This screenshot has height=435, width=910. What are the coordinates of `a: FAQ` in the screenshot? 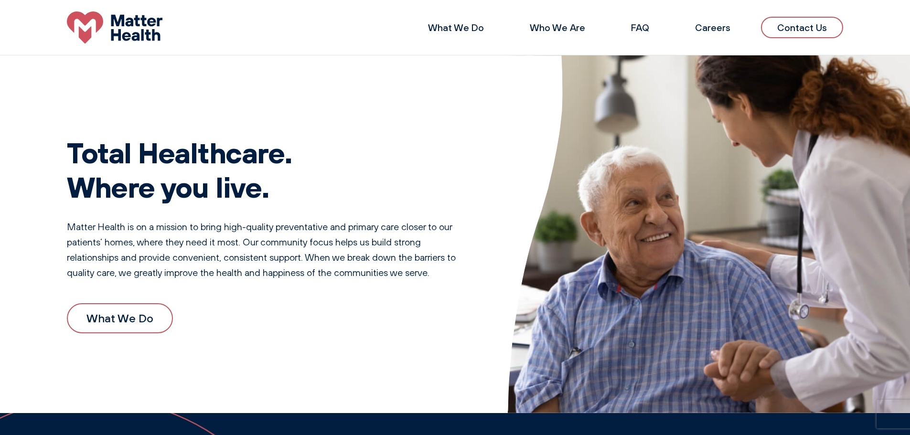 It's located at (640, 27).